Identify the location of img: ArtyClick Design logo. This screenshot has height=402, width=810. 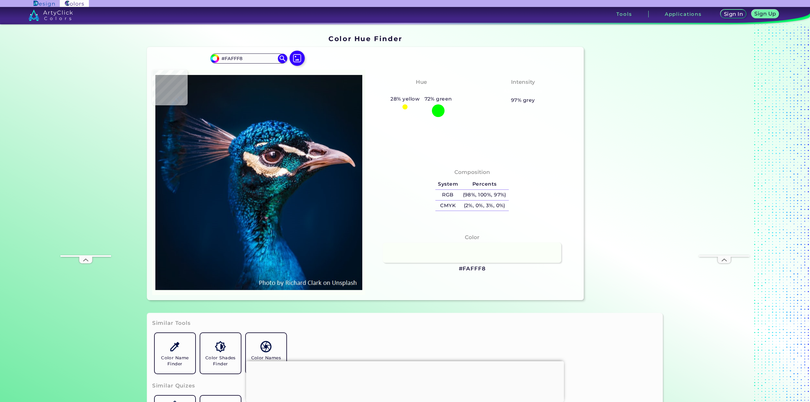
(44, 3).